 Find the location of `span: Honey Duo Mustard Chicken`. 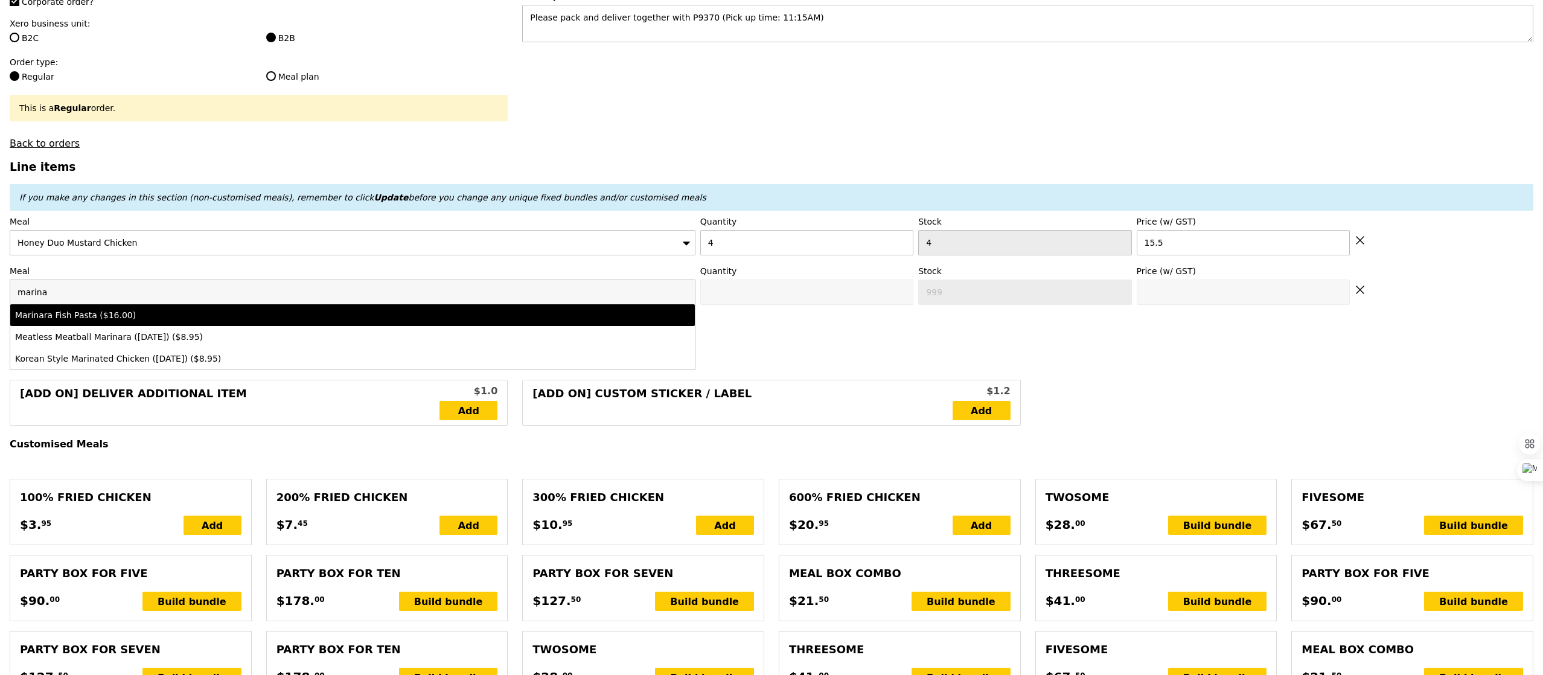

span: Honey Duo Mustard Chicken is located at coordinates (77, 243).